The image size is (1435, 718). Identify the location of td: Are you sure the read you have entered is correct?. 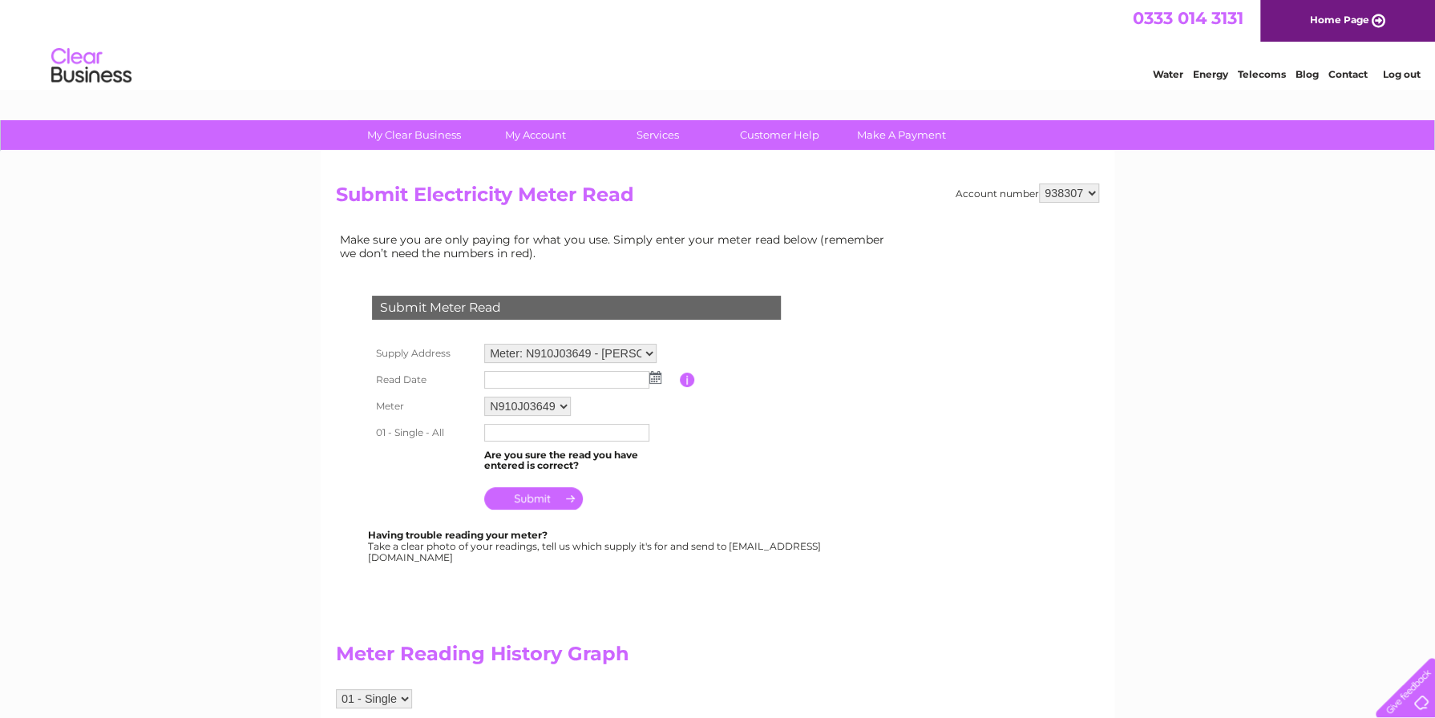
(580, 461).